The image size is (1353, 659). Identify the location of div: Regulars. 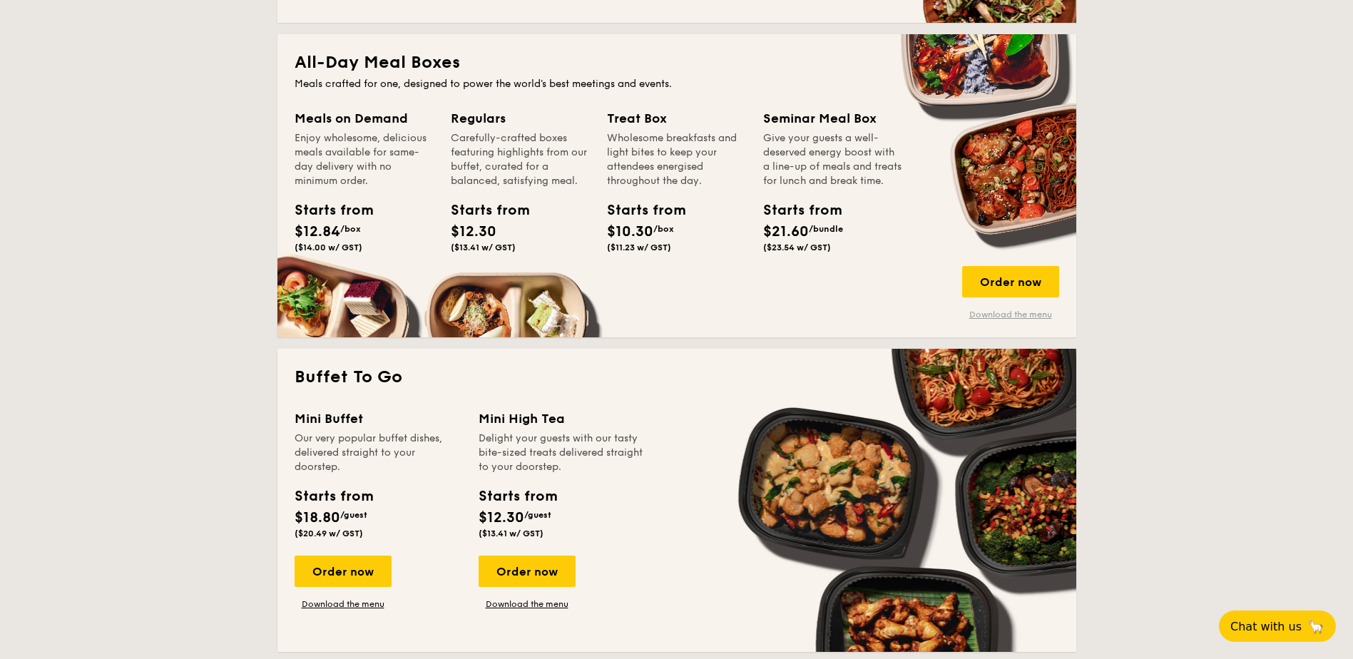
(520, 118).